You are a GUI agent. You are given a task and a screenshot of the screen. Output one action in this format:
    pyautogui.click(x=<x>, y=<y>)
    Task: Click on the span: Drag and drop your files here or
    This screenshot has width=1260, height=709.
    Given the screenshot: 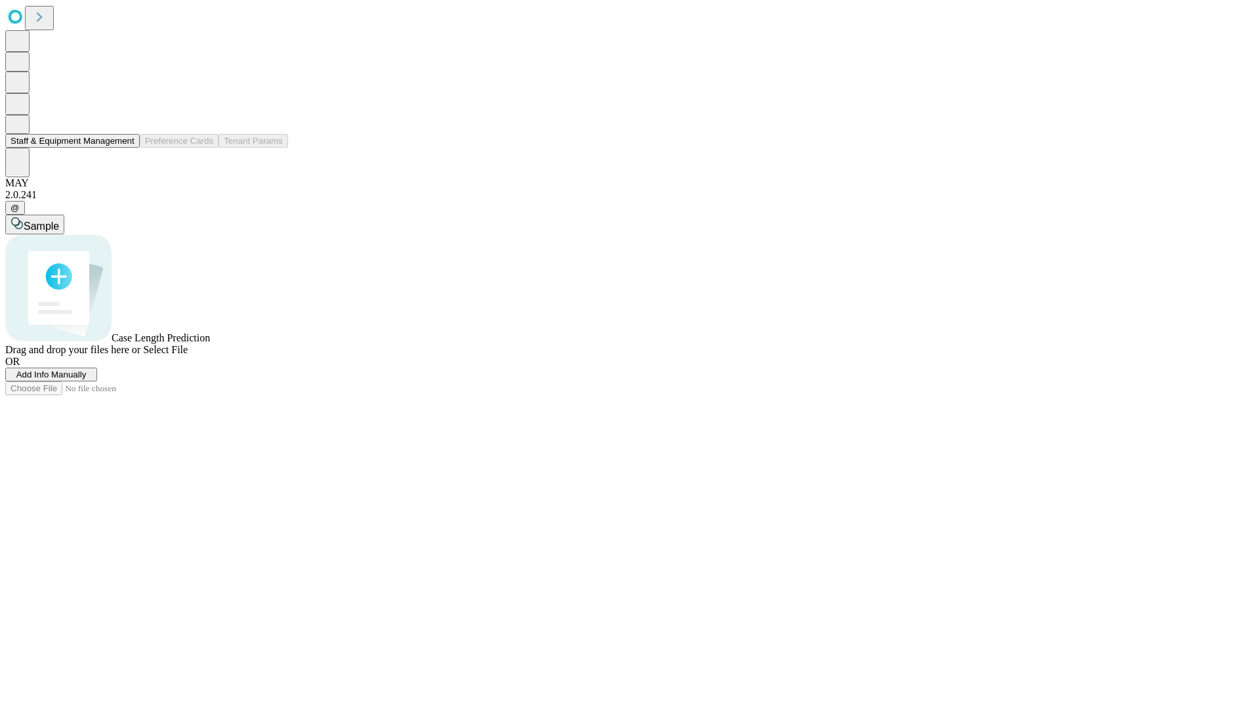 What is the action you would take?
    pyautogui.click(x=73, y=349)
    